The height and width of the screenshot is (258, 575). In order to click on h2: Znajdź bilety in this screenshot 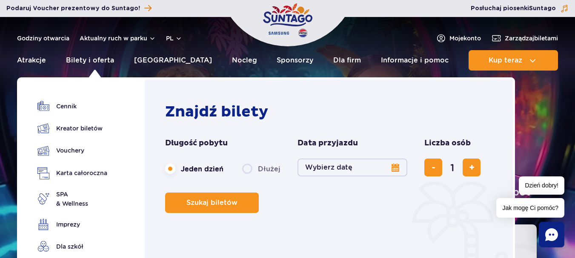, I will do `click(331, 112)`.